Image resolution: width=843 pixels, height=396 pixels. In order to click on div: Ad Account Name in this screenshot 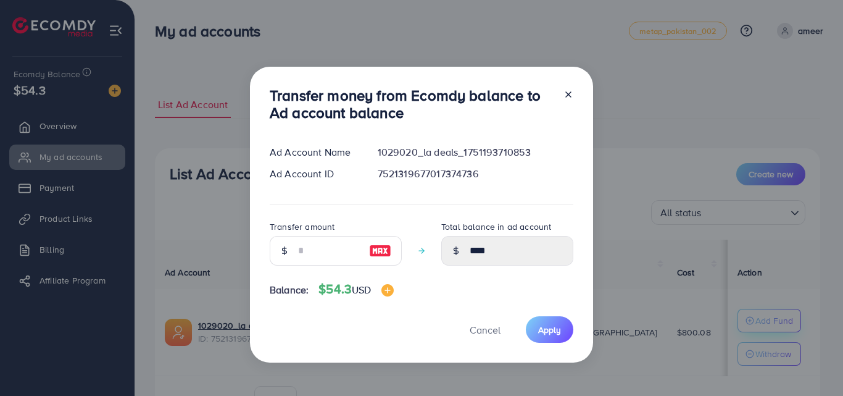, I will do `click(314, 152)`.